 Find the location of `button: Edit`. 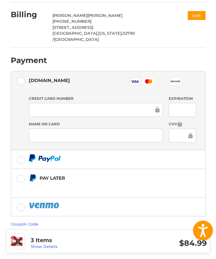

button: Edit is located at coordinates (197, 15).